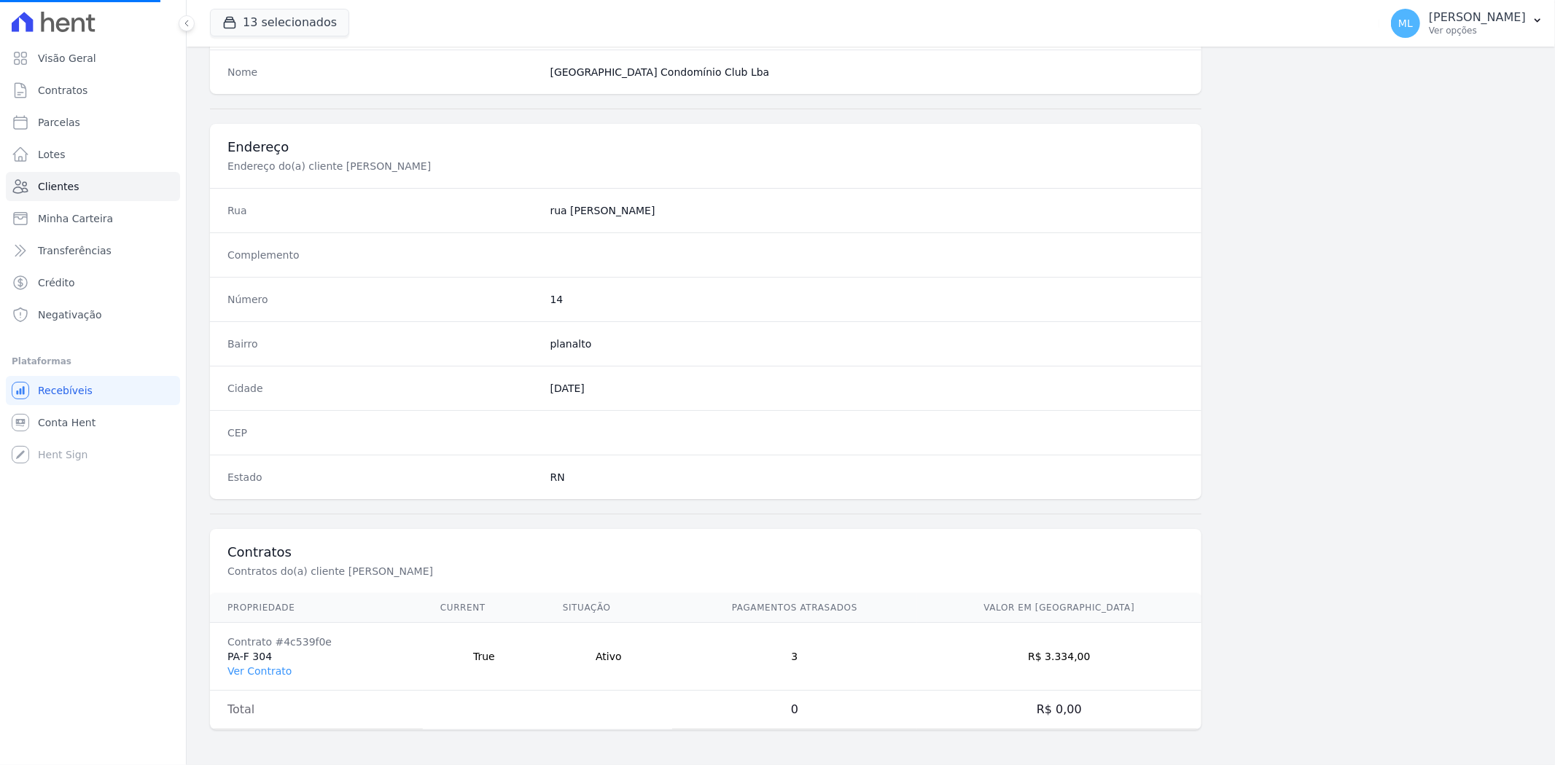 This screenshot has height=765, width=1555. What do you see at coordinates (93, 251) in the screenshot?
I see `a: Transferências` at bounding box center [93, 251].